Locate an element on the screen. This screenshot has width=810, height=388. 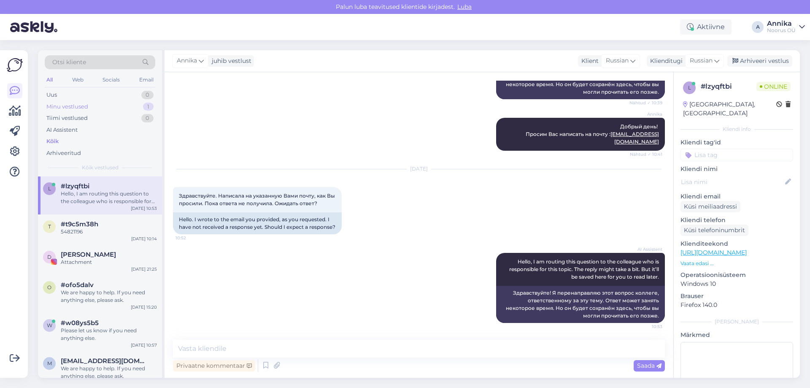
div: Tiimi vestlused is located at coordinates (67, 118).